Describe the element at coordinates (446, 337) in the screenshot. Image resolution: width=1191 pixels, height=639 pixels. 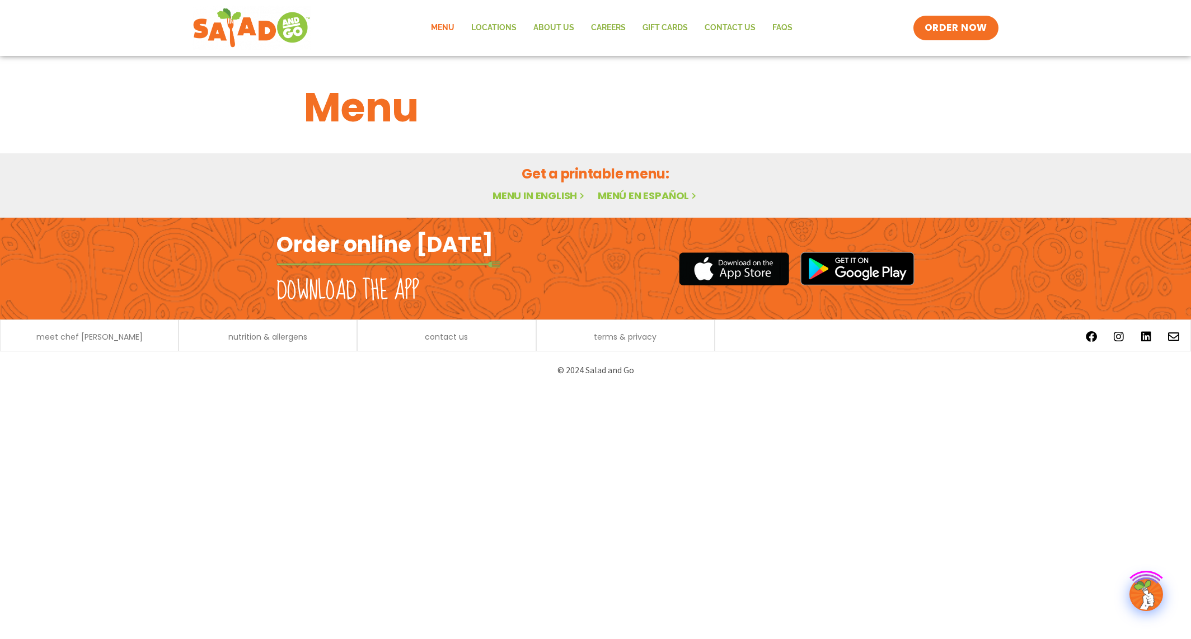
I see `span: contact us` at that location.